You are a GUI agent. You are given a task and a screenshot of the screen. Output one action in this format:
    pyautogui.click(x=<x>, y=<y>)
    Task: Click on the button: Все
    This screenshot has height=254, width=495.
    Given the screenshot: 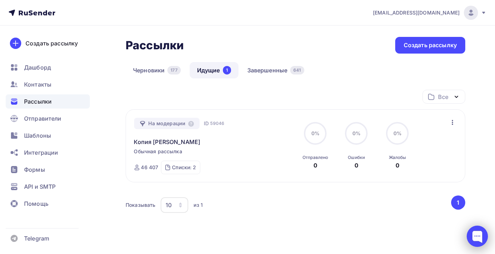 What is the action you would take?
    pyautogui.click(x=444, y=96)
    